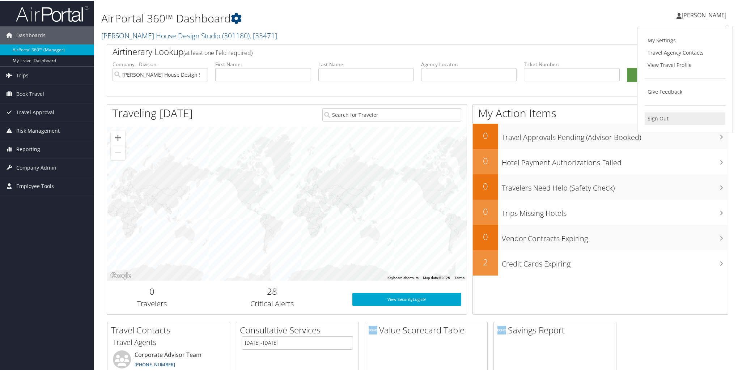  Describe the element at coordinates (428, 329) in the screenshot. I see `h2: Value Scorecard Table` at that location.